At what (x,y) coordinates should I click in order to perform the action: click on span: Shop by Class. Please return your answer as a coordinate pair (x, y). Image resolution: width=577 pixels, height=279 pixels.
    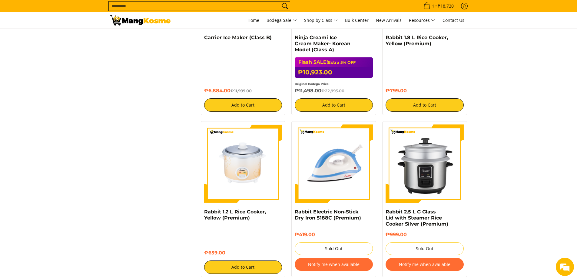
    Looking at the image, I should click on (321, 20).